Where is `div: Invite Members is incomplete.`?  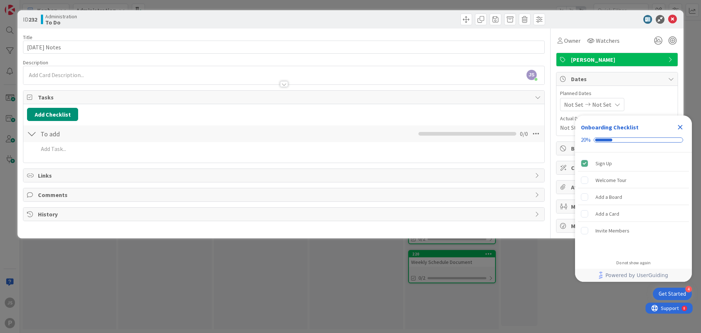
div: Invite Members is incomplete. is located at coordinates (634, 231).